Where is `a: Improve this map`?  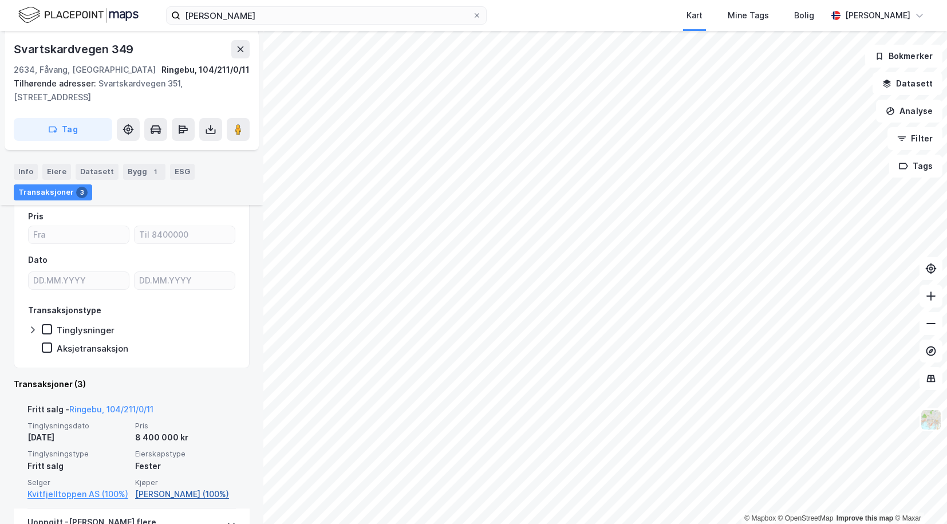
a: Improve this map is located at coordinates (865, 518).